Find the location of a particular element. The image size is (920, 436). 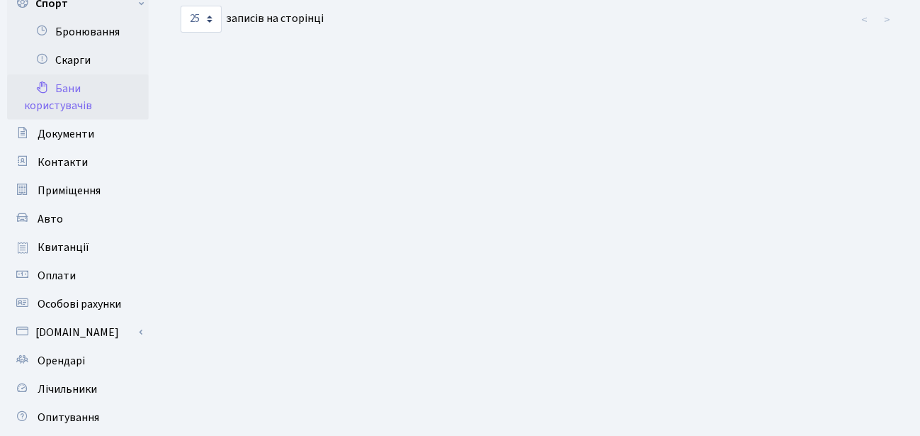

span: Оплати is located at coordinates (57, 276).